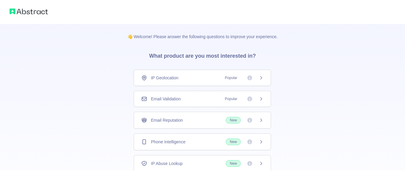 The width and height of the screenshot is (405, 180). What do you see at coordinates (168, 142) in the screenshot?
I see `span: Phone Intelligence` at bounding box center [168, 142].